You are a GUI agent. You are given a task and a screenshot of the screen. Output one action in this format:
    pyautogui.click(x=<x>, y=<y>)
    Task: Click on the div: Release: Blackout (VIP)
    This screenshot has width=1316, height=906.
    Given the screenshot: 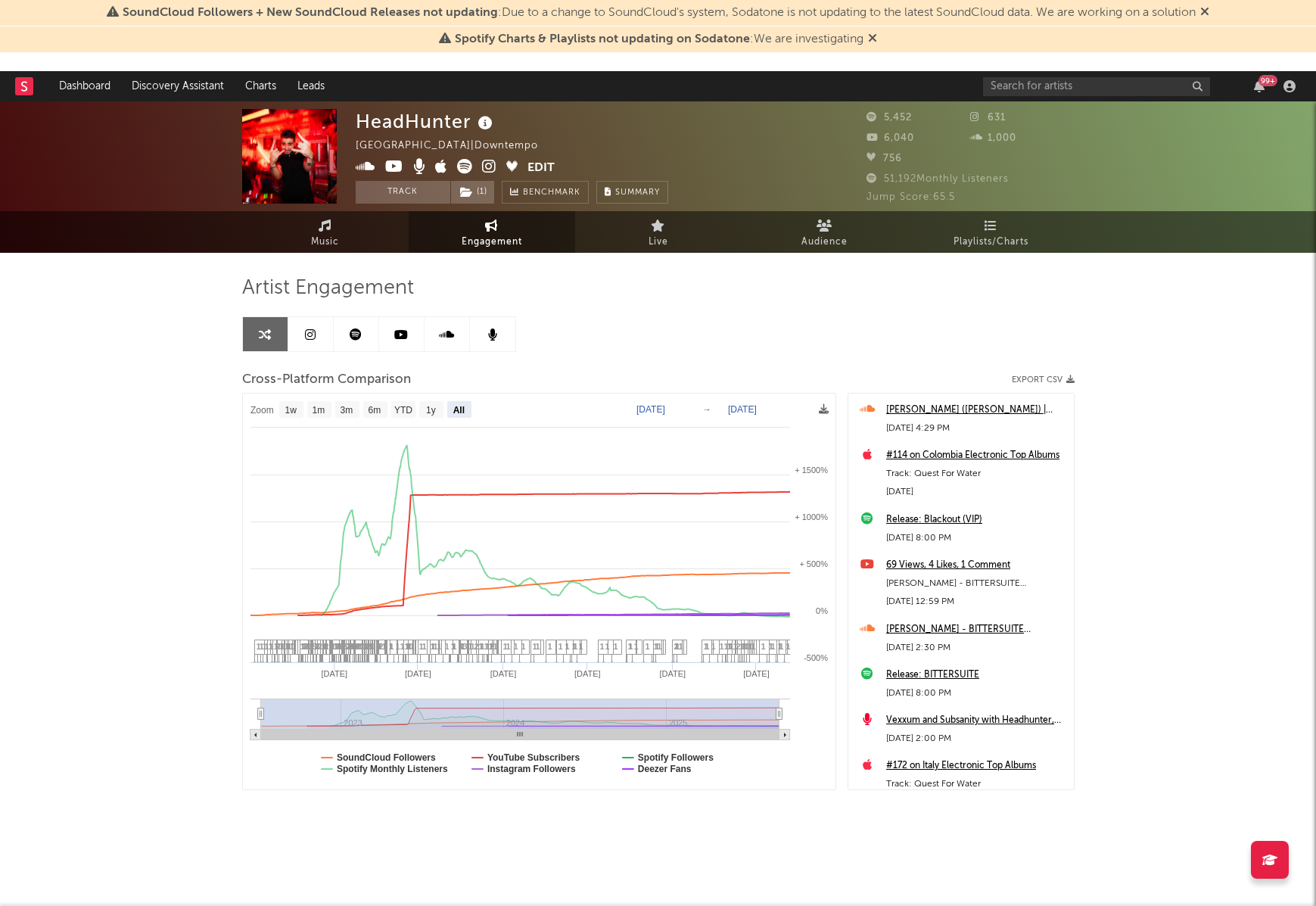 What is the action you would take?
    pyautogui.click(x=976, y=520)
    